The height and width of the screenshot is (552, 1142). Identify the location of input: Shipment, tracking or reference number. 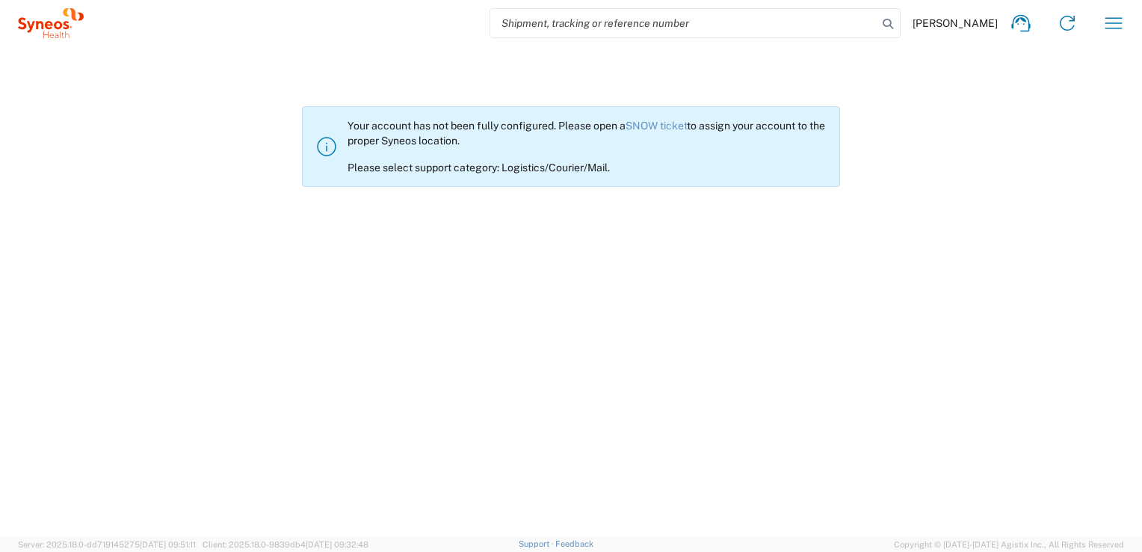
(684, 23).